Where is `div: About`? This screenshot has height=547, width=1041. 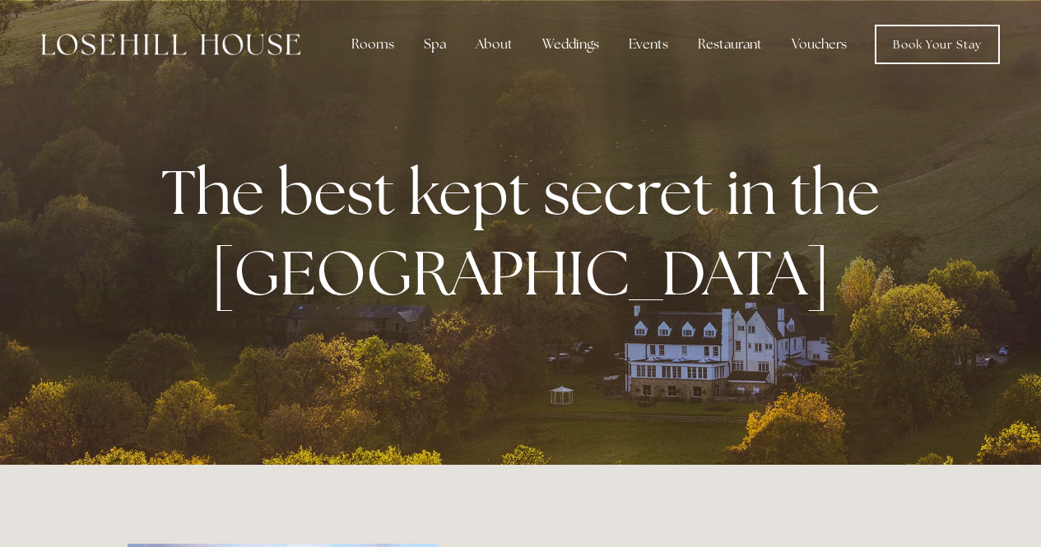 div: About is located at coordinates (494, 44).